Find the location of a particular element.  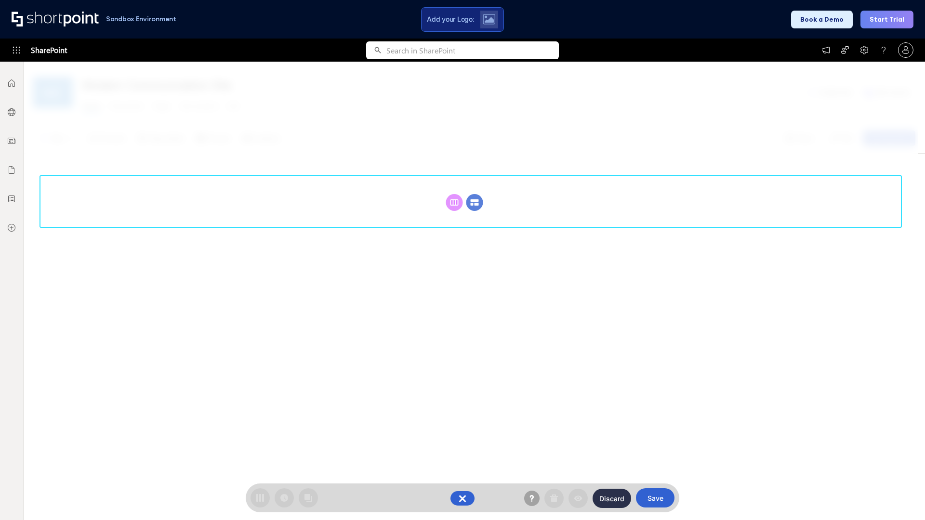

button: Save is located at coordinates (655, 498).